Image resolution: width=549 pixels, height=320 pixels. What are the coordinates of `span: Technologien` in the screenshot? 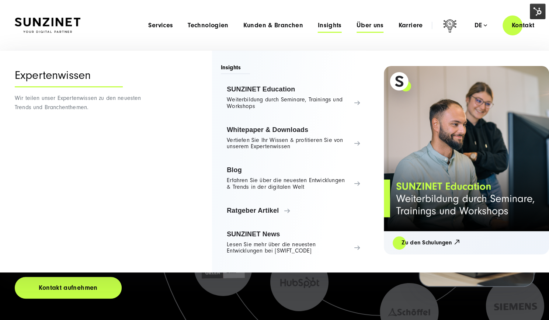 It's located at (208, 25).